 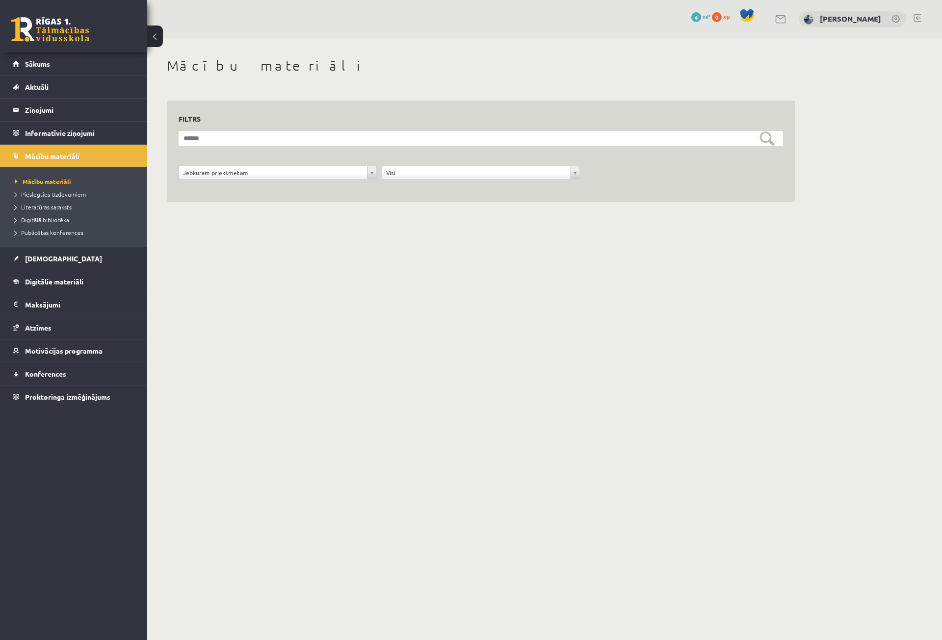 What do you see at coordinates (49, 232) in the screenshot?
I see `span: Publicētas konferences` at bounding box center [49, 232].